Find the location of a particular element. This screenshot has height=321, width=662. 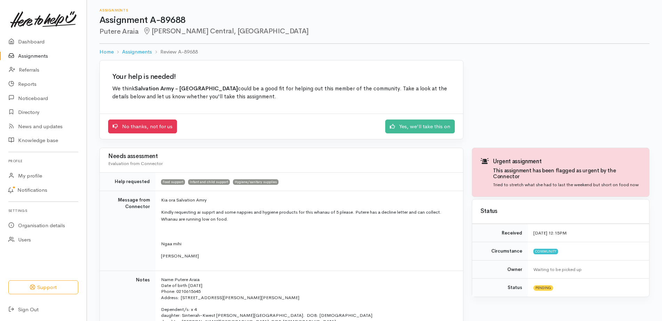

h6: Settings is located at coordinates (43, 211).